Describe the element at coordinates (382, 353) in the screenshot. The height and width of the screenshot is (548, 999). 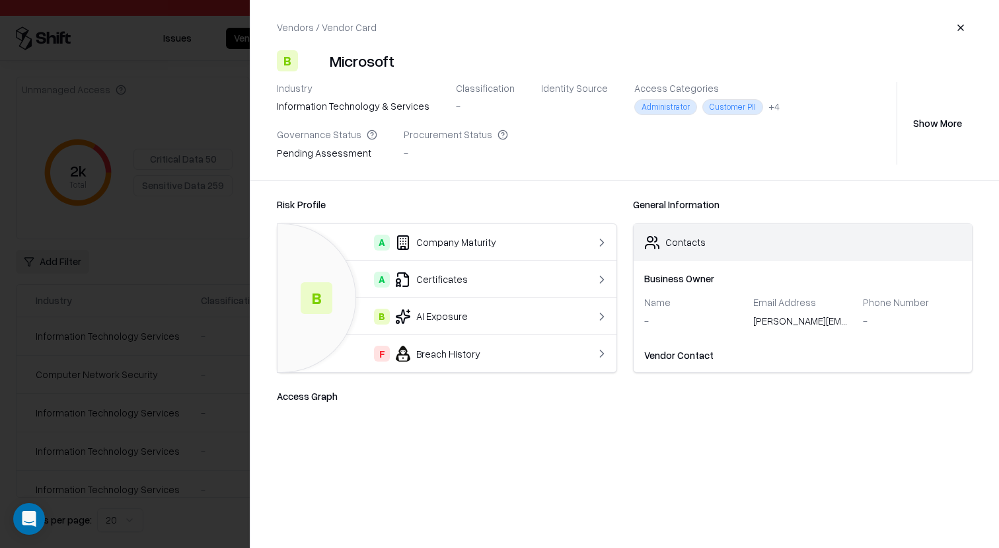
I see `div: F` at that location.